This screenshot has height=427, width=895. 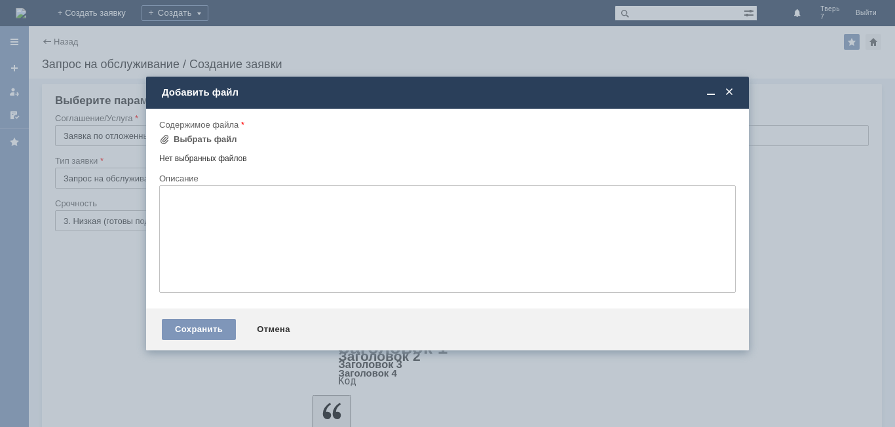 I want to click on div: прошу удалить отложенный чек, so click(x=98, y=21).